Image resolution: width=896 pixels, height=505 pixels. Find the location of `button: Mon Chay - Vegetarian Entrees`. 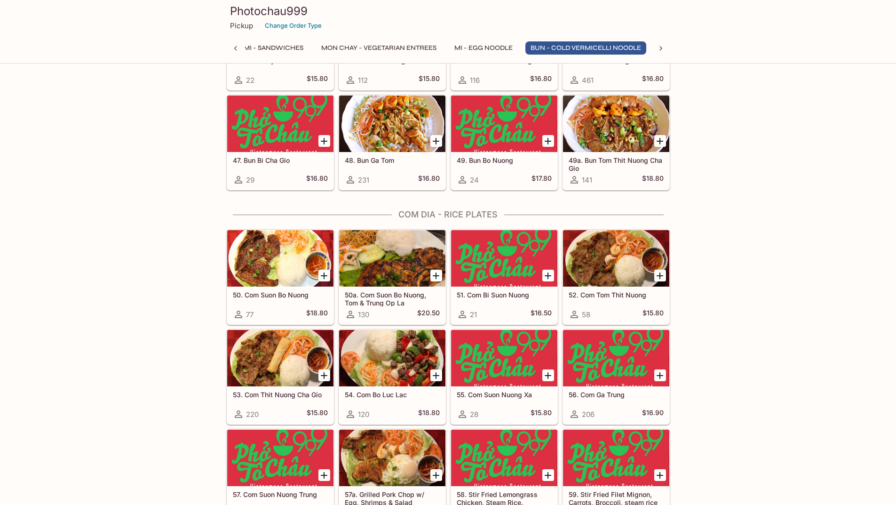

button: Mon Chay - Vegetarian Entrees is located at coordinates (379, 48).